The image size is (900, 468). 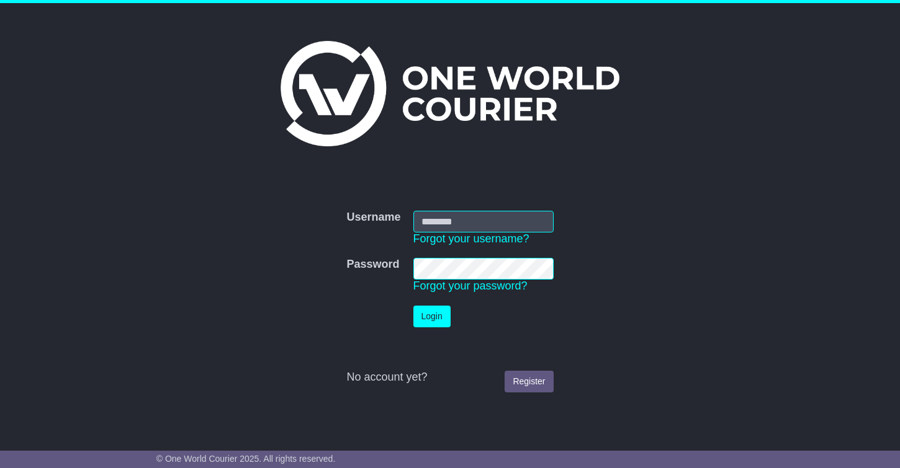 What do you see at coordinates (449, 378) in the screenshot?
I see `div: No account yet?` at bounding box center [449, 378].